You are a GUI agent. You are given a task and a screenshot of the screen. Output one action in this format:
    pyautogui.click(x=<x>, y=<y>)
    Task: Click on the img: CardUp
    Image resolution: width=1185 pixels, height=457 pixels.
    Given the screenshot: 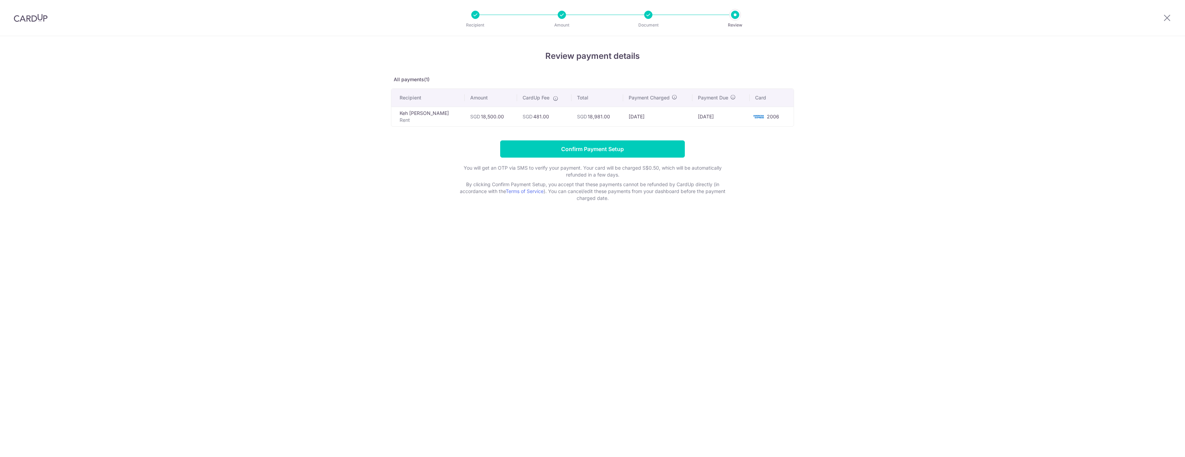 What is the action you would take?
    pyautogui.click(x=31, y=18)
    